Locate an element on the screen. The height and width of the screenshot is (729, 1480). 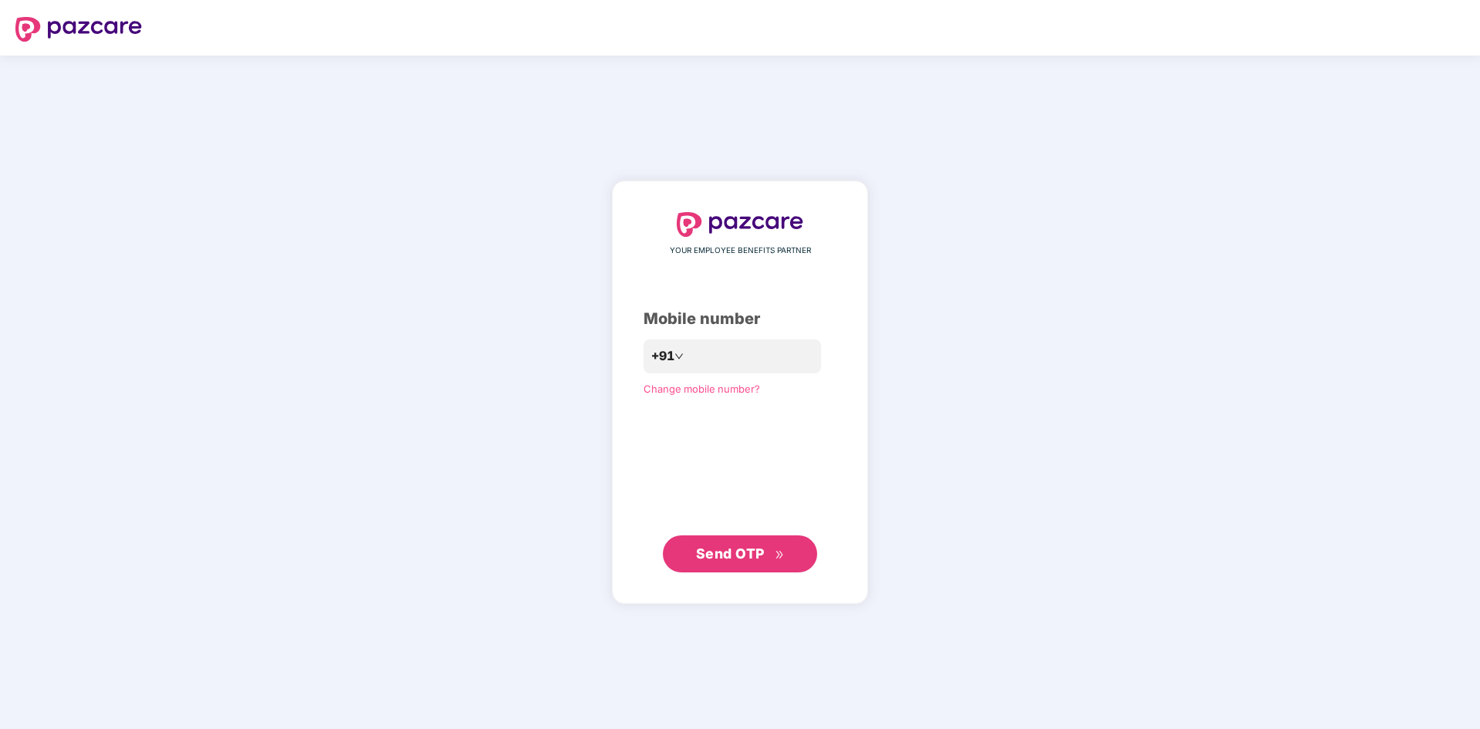
a: Change mobile number? is located at coordinates (701, 389).